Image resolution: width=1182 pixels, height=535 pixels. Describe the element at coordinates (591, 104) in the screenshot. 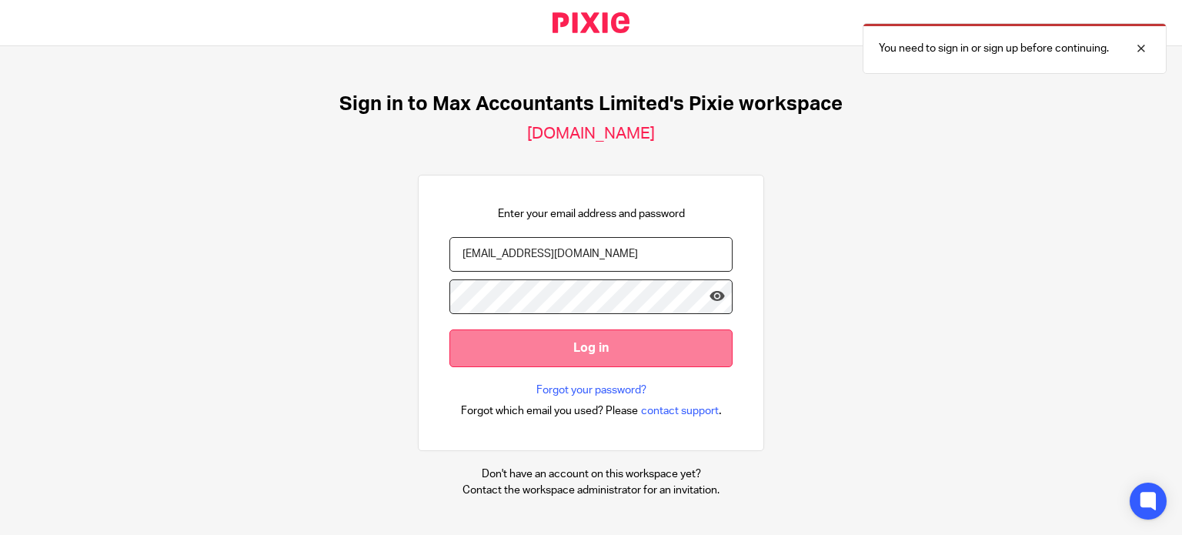

I see `h1: Sign in to Max Accountants Limited's Pixie workspace` at that location.